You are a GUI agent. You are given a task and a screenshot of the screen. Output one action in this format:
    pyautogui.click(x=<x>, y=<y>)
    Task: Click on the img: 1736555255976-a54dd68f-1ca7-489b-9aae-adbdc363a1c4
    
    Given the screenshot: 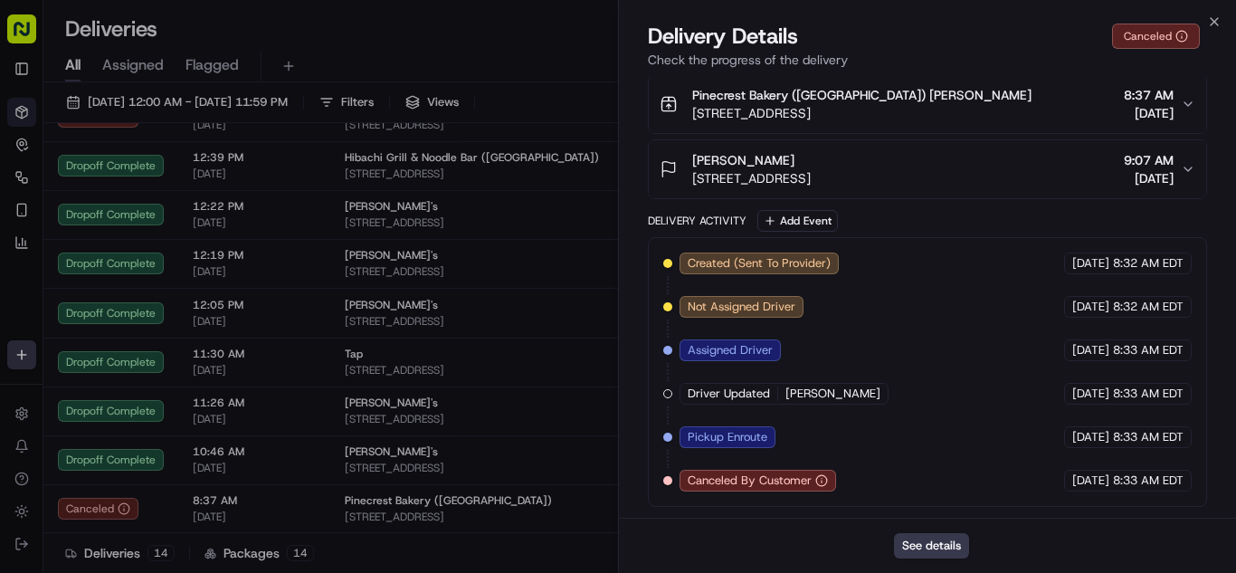 What is the action you would take?
    pyautogui.click(x=34, y=189)
    